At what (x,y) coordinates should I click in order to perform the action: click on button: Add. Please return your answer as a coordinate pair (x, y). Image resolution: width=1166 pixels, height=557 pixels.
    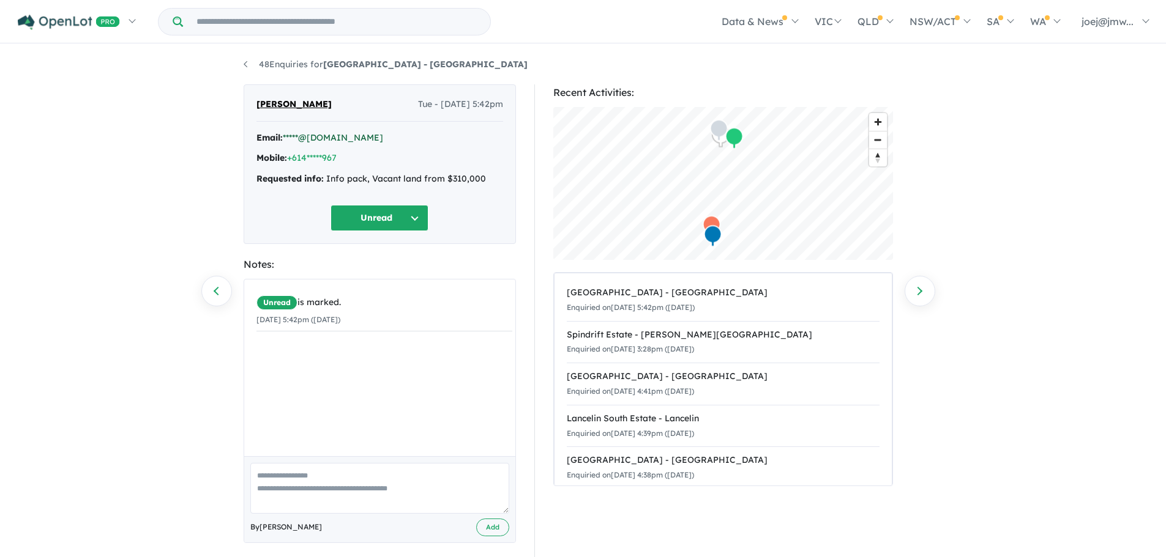
    Looking at the image, I should click on (493, 527).